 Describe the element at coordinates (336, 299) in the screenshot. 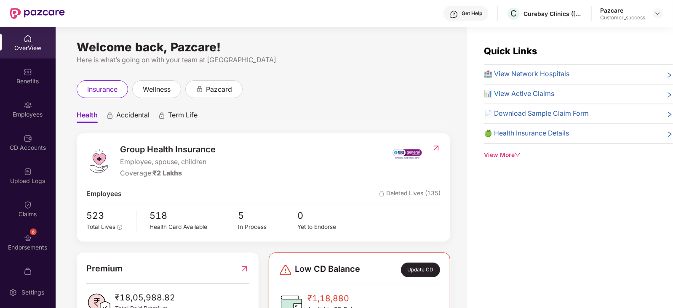

I see `span: ₹1,18,880` at that location.